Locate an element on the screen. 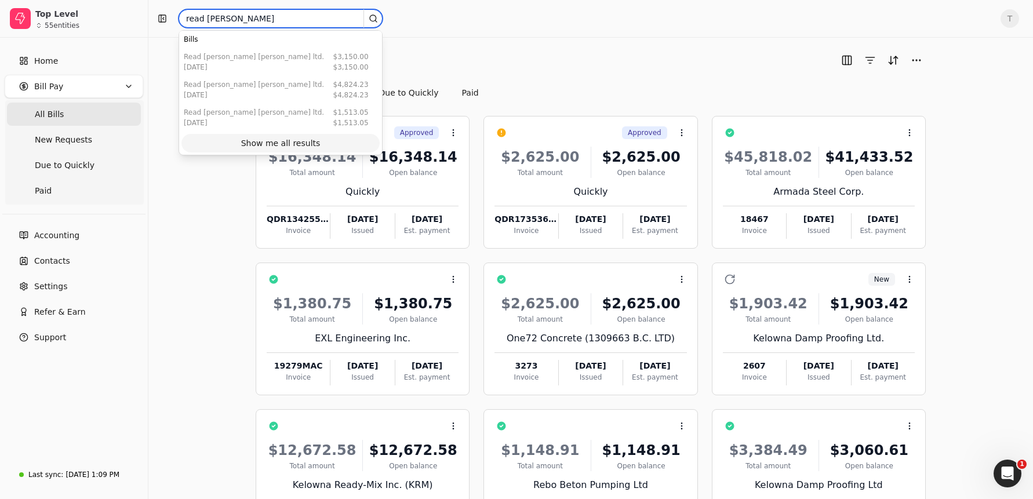 This screenshot has width=1033, height=499. div: $3,060.61 is located at coordinates (869, 450).